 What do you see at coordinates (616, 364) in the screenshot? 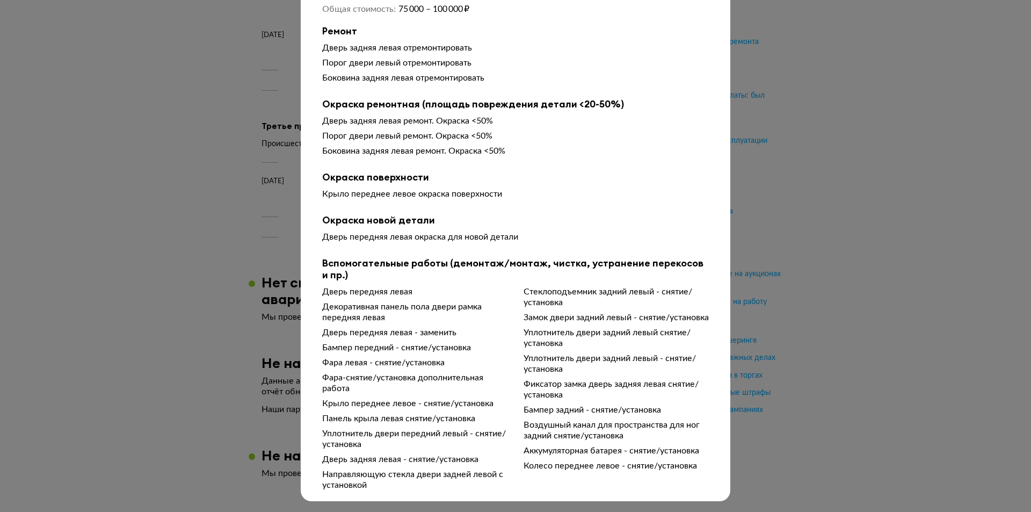
I see `div: Уплотнитель двери задний левый - снятие/установка` at bounding box center [616, 364].